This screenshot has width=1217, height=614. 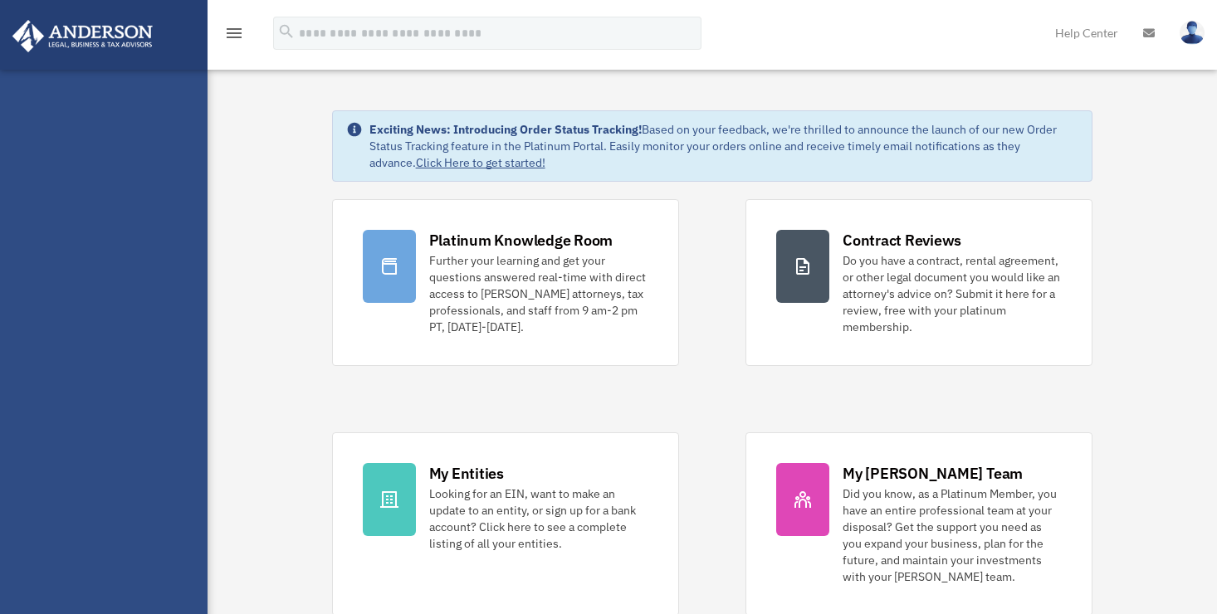 What do you see at coordinates (539, 294) in the screenshot?
I see `div: Further your learning and get your questions answered real-time with direct access to [PERSON_NAM...` at bounding box center [539, 294].